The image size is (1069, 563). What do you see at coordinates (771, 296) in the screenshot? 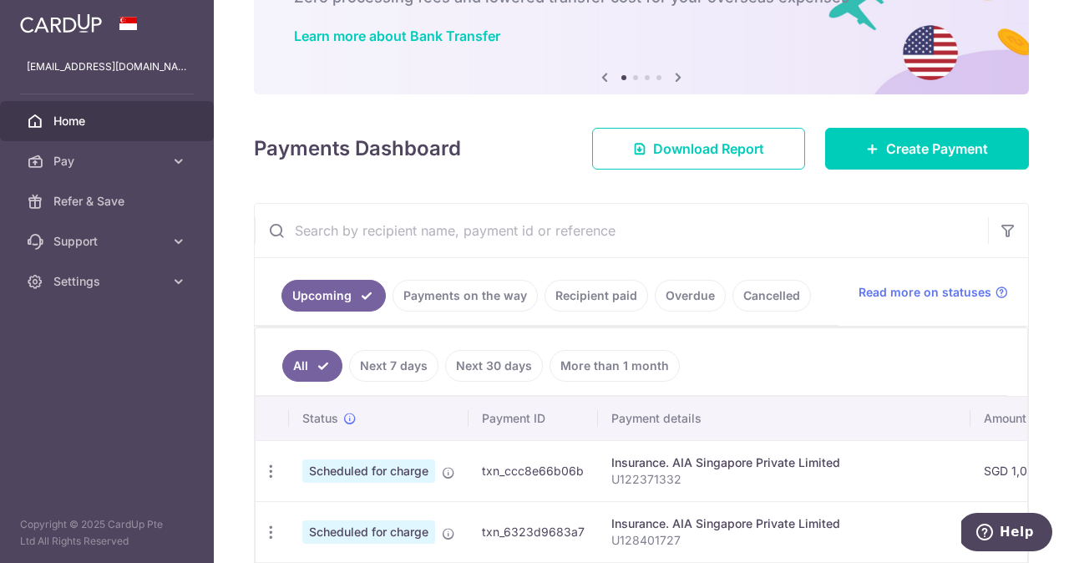
I see `a: Cancelled` at bounding box center [771, 296].